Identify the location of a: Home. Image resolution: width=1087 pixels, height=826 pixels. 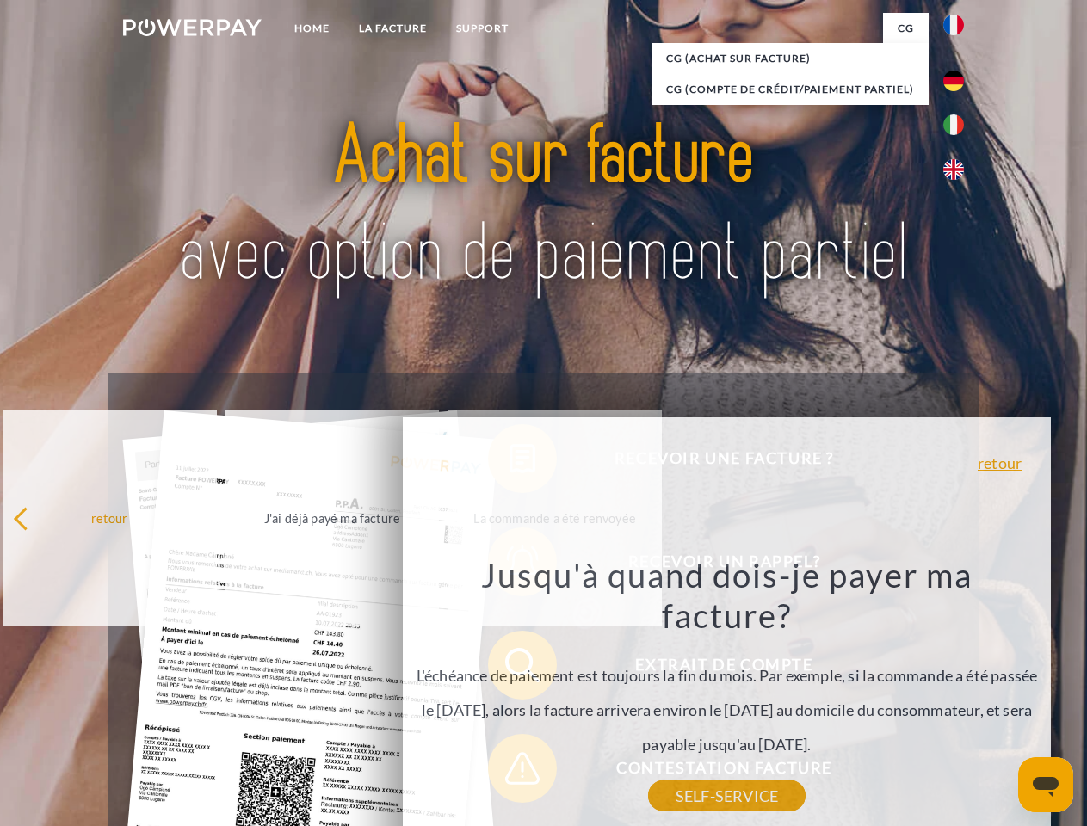
(312, 28).